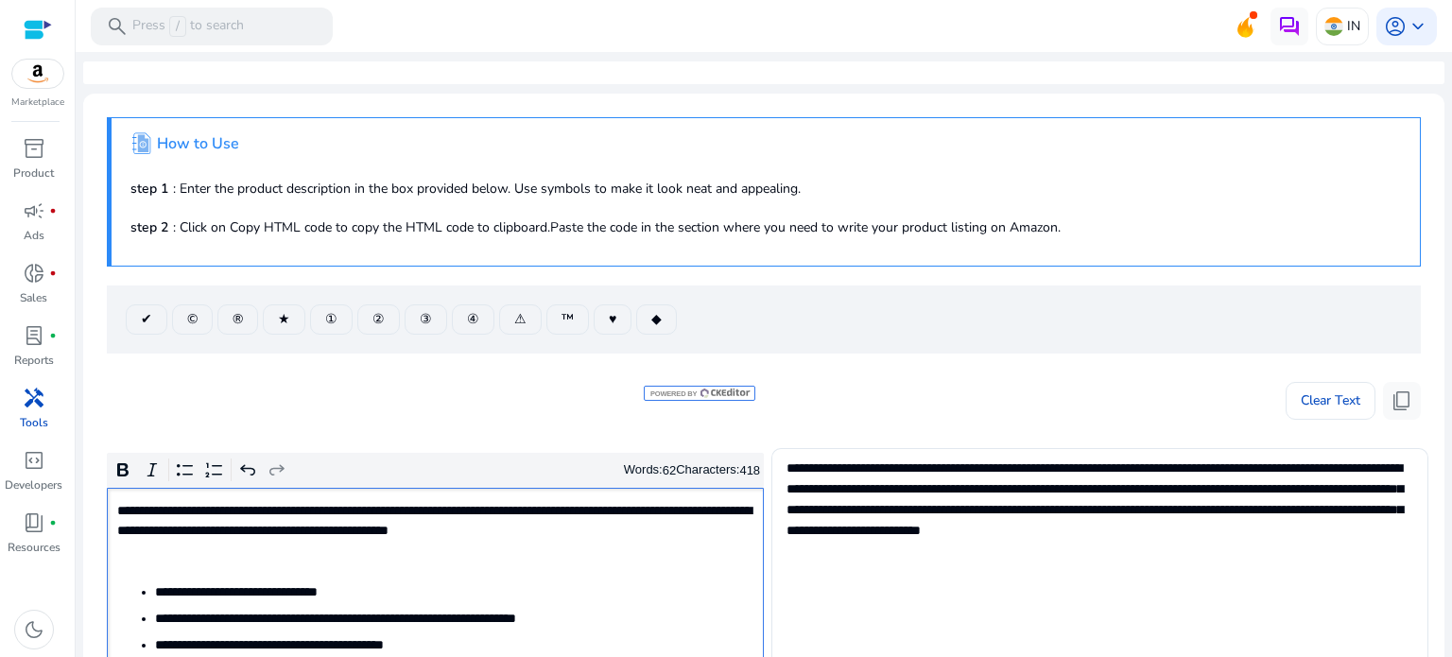 The height and width of the screenshot is (657, 1452). I want to click on span: donut_small, so click(34, 273).